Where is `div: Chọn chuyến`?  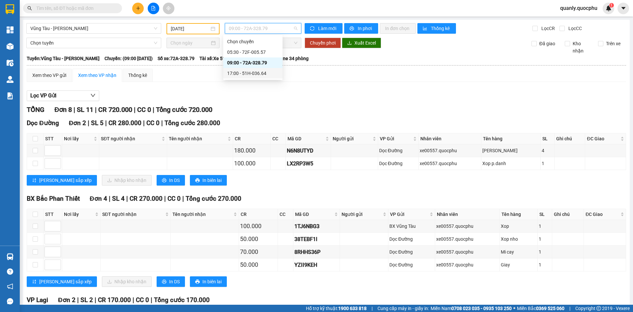 div: Chọn chuyến is located at coordinates (253, 42).